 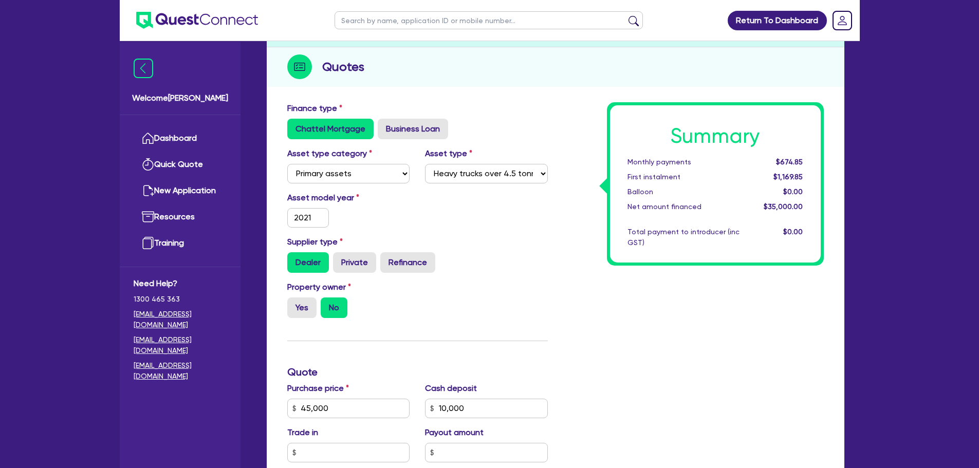 I want to click on label: Trade in, so click(x=303, y=433).